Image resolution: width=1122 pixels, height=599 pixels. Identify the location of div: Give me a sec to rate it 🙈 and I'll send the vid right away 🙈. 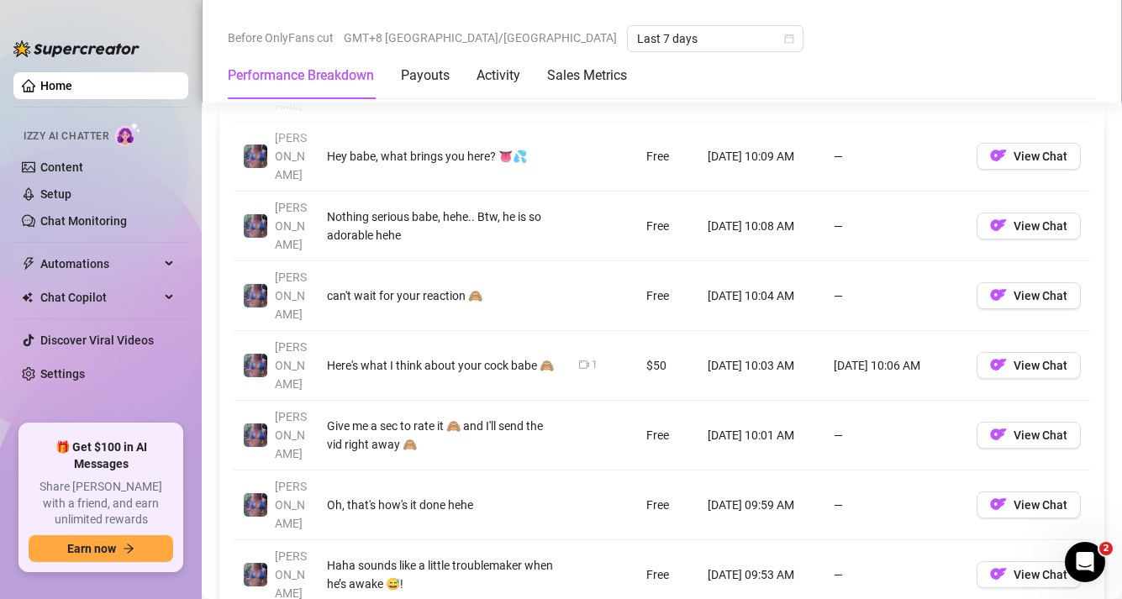
(443, 435).